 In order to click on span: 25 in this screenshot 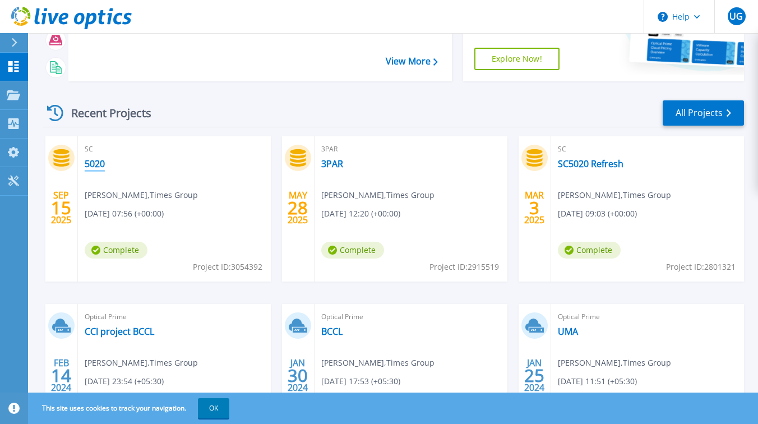, I will do `click(535, 375)`.